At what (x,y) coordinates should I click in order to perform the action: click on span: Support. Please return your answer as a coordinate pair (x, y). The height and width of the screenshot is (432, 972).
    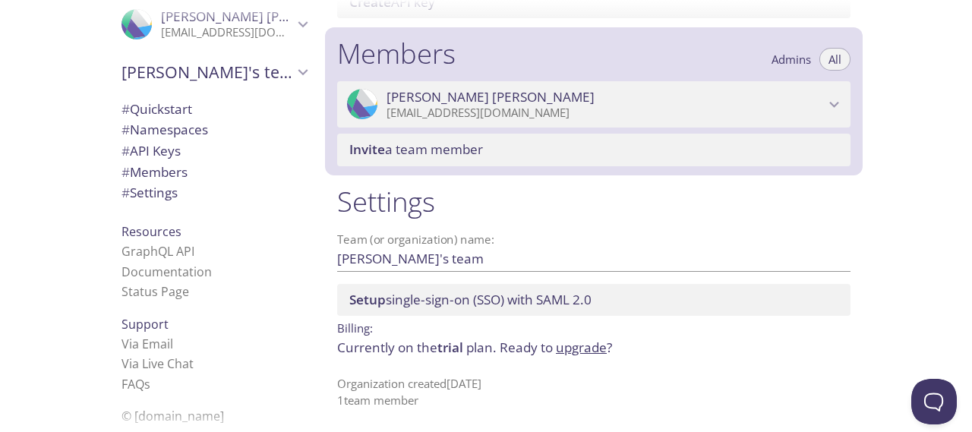
    Looking at the image, I should click on (145, 324).